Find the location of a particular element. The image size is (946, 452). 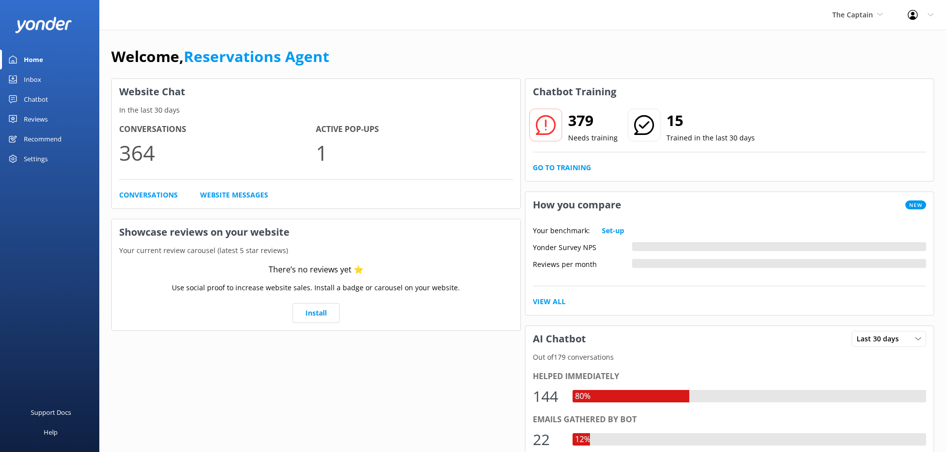

span: The Captain is located at coordinates (853, 14).